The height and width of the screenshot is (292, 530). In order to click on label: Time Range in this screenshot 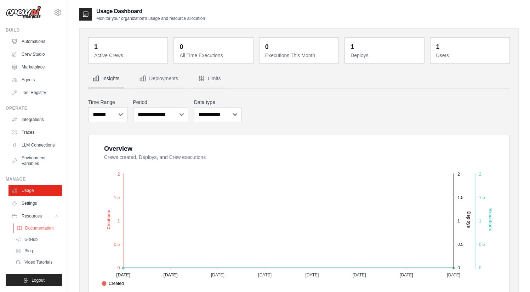, I will do `click(108, 102)`.